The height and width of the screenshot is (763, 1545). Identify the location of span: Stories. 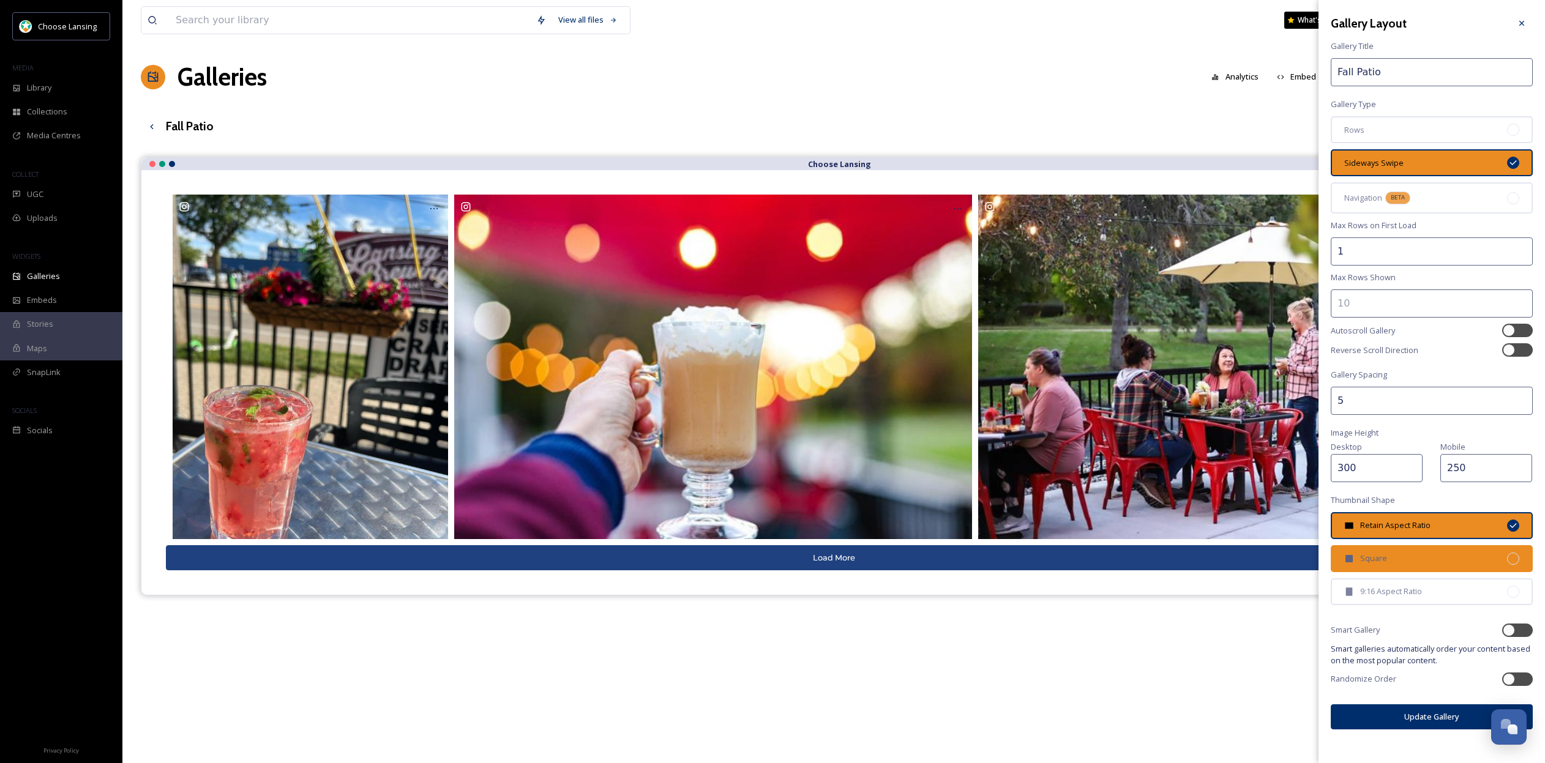
(40, 324).